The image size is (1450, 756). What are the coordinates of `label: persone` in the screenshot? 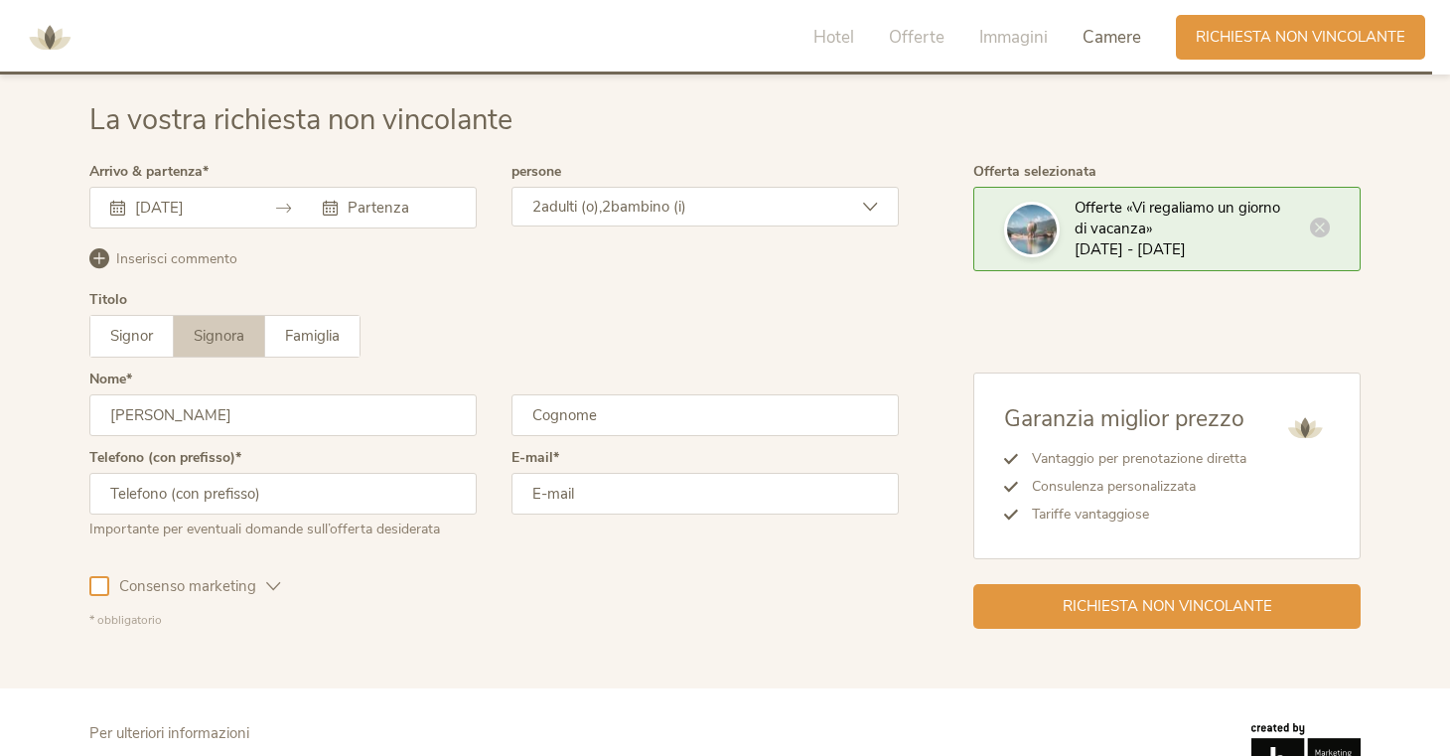 It's located at (536, 172).